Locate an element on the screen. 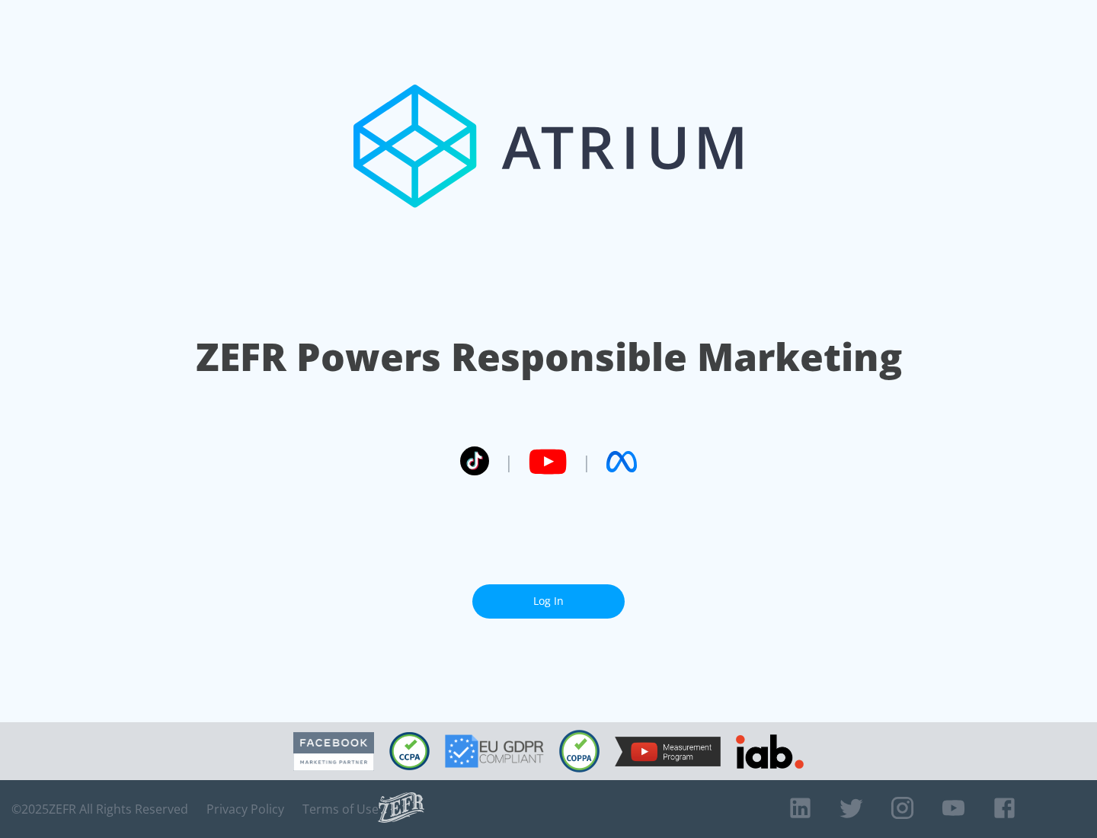 This screenshot has width=1097, height=838. img: Facebook Marketing Partner is located at coordinates (334, 751).